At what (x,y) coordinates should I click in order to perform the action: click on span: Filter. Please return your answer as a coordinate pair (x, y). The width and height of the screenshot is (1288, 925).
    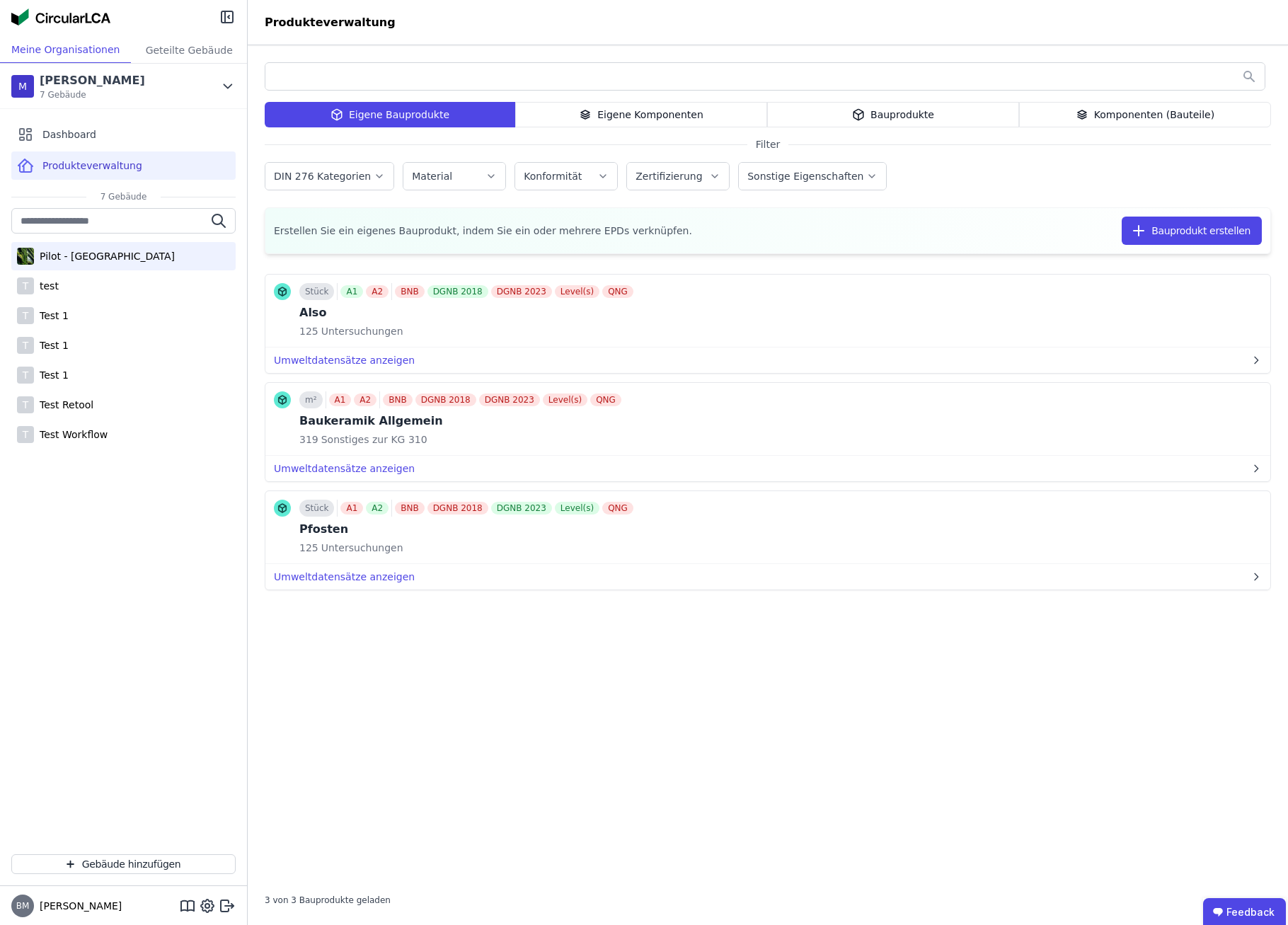
    Looking at the image, I should click on (768, 145).